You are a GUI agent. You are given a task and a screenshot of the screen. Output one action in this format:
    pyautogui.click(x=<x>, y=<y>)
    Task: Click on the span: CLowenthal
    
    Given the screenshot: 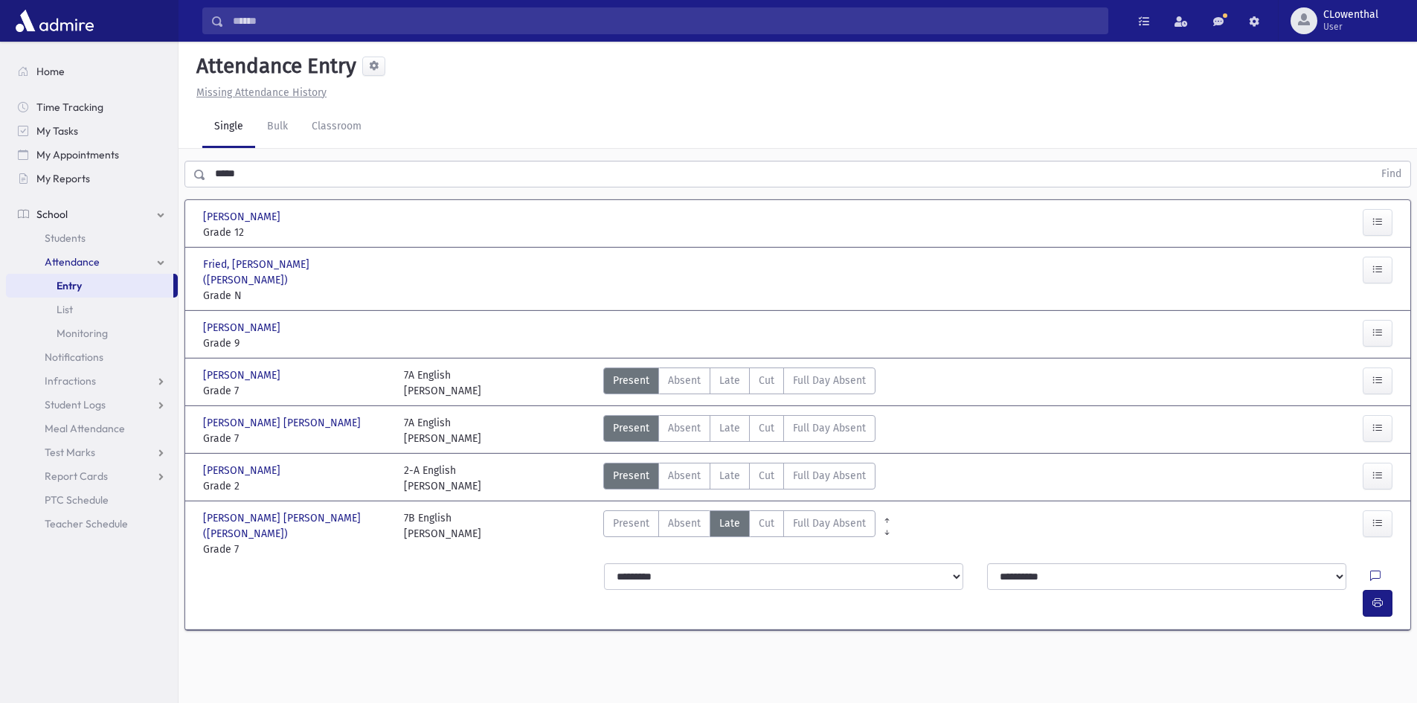 What is the action you would take?
    pyautogui.click(x=1351, y=15)
    